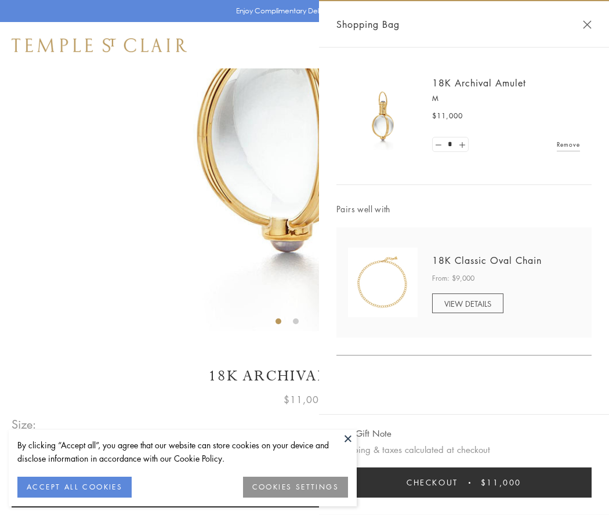  What do you see at coordinates (301, 11) in the screenshot?
I see `p: Enjoy Complimentary Delivery & Returns` at bounding box center [301, 11].